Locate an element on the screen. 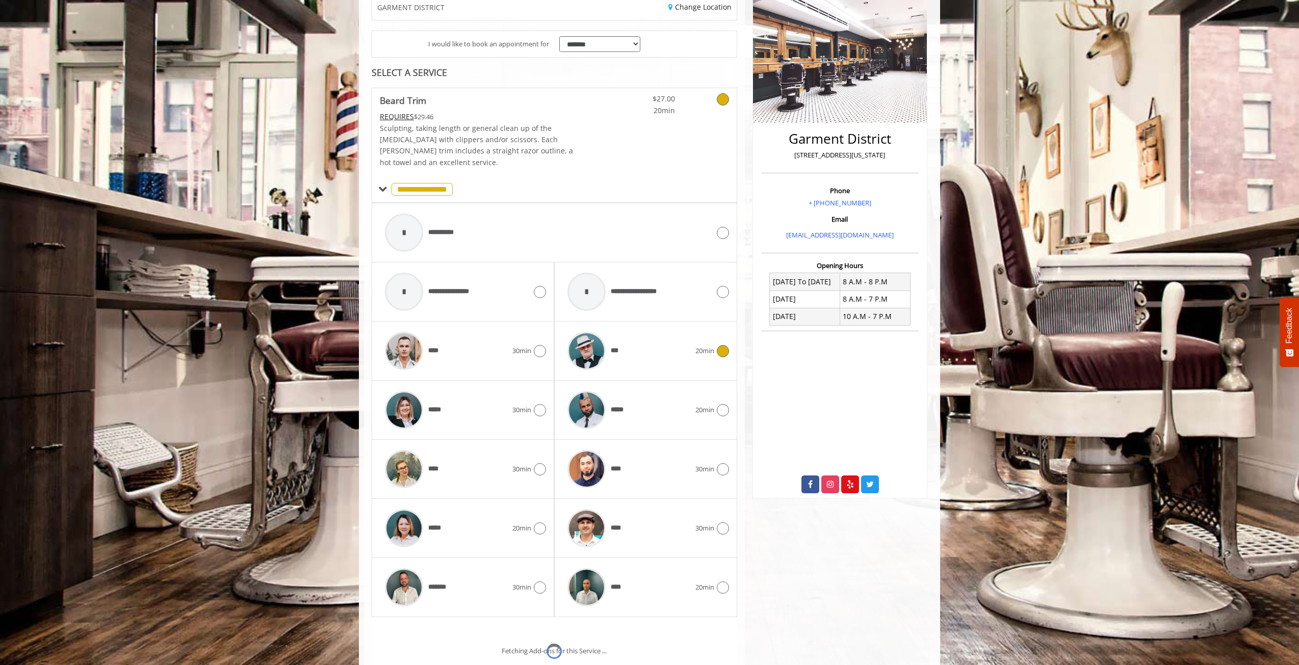 Image resolution: width=1299 pixels, height=665 pixels. b: Beard Trim is located at coordinates (403, 100).